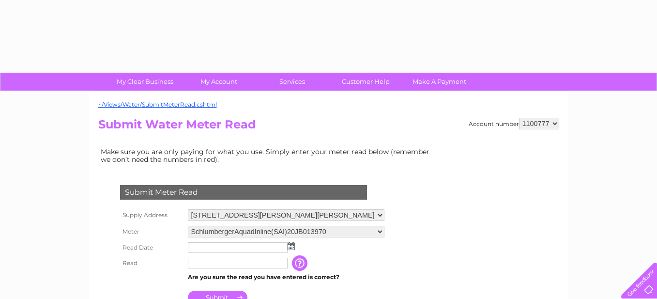  Describe the element at coordinates (292, 81) in the screenshot. I see `a: Services` at that location.